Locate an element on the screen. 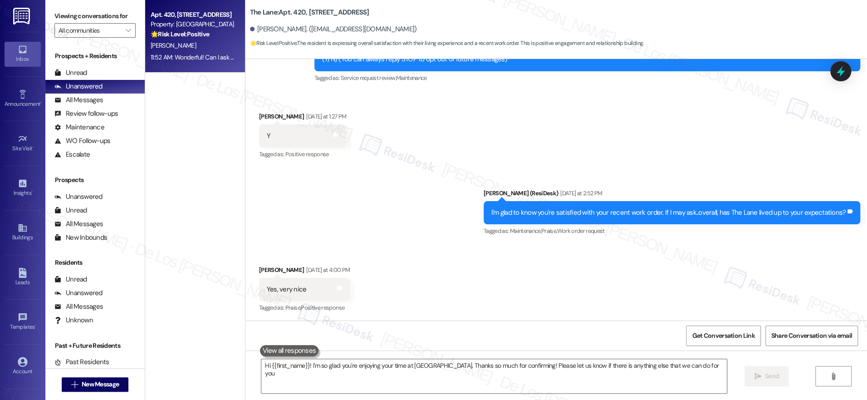 The width and height of the screenshot is (867, 400). div: Prospects + Residents is located at coordinates (95, 56).